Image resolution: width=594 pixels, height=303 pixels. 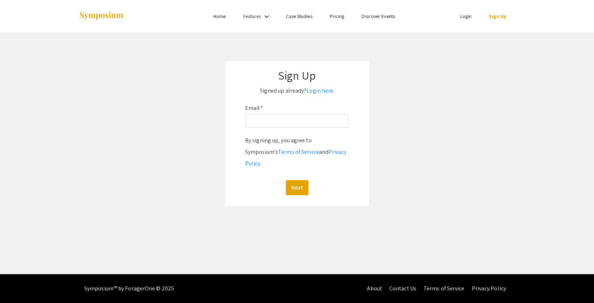 What do you see at coordinates (337, 16) in the screenshot?
I see `a: Pricing` at bounding box center [337, 16].